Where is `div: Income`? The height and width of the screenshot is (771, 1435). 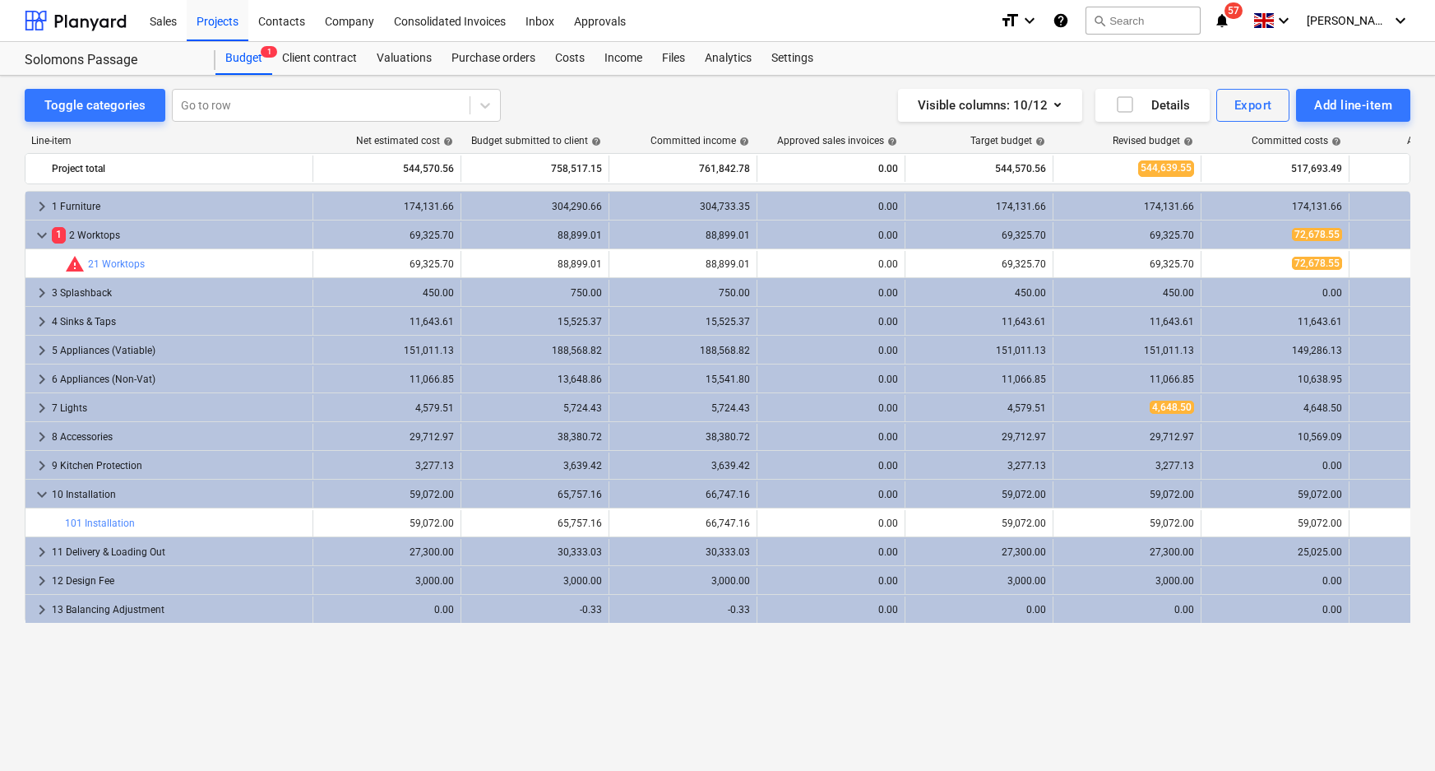 div: Income is located at coordinates (623, 58).